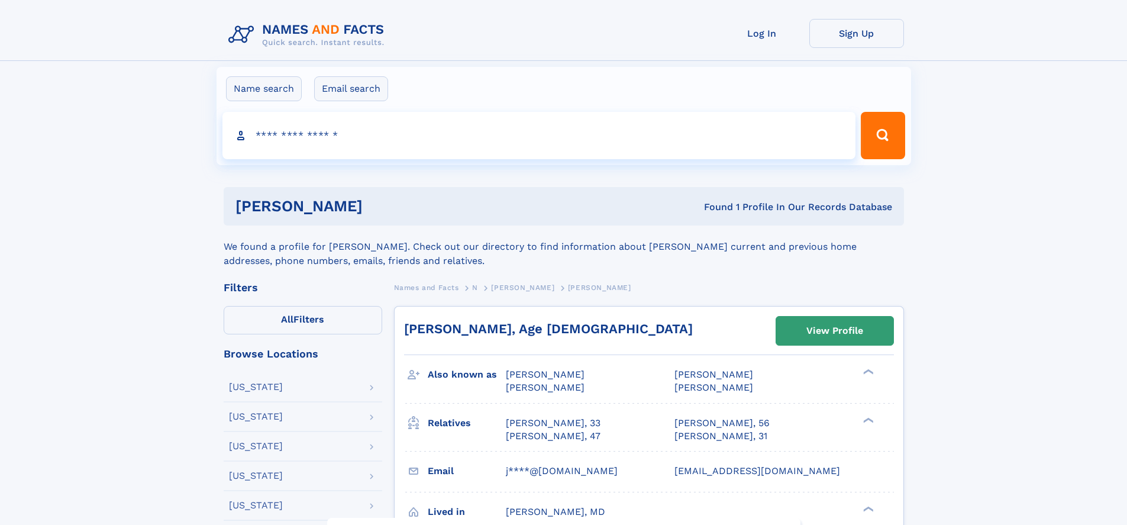  Describe the element at coordinates (475, 287) in the screenshot. I see `a: N` at that location.